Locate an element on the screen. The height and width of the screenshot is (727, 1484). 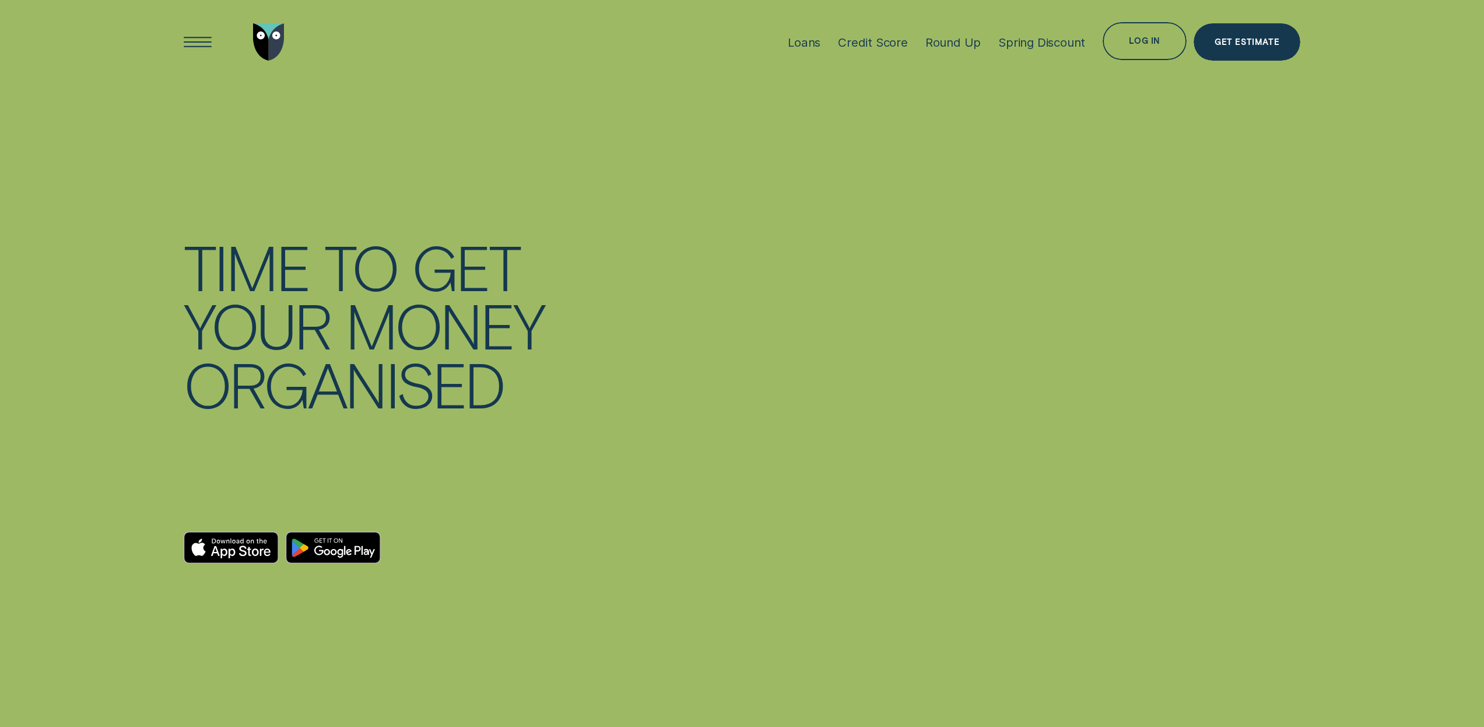
a: Get Estimate is located at coordinates (1247, 42).